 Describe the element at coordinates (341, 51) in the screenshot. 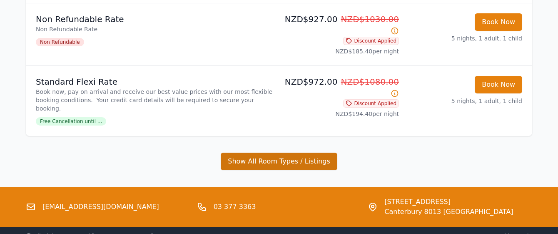

I see `p: NZD$185.40 per night` at that location.